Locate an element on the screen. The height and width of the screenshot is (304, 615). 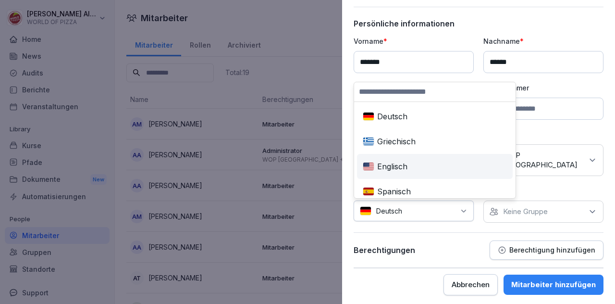
button: Berechtigung hinzufügen is located at coordinates (546, 250).